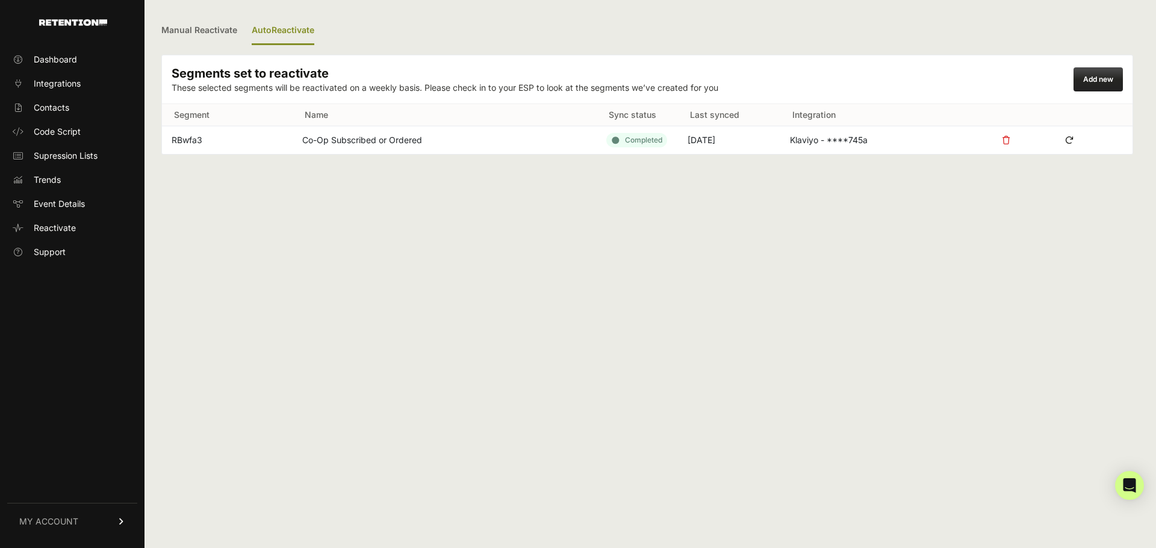  What do you see at coordinates (72, 156) in the screenshot?
I see `a: Supression Lists` at bounding box center [72, 156].